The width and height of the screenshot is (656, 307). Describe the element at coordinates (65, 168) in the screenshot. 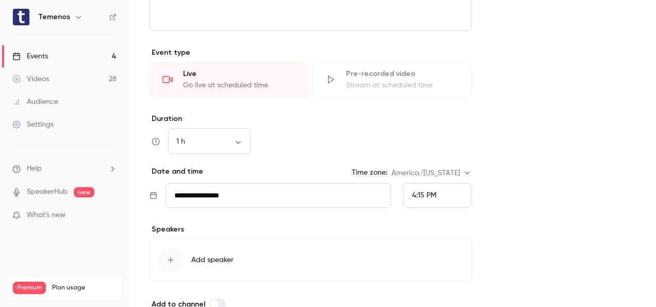

I see `li: help-dropdown-opener` at that location.